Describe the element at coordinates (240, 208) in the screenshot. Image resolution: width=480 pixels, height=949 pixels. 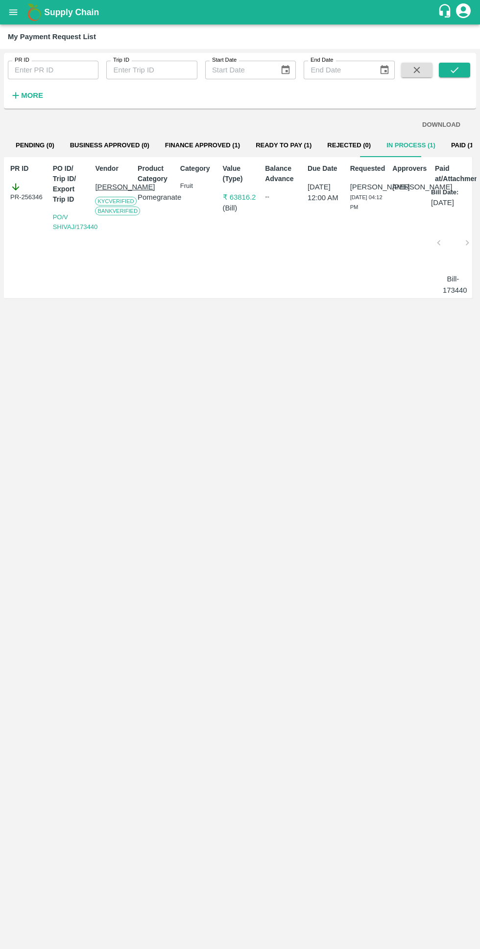
I see `p: ( Bill )` at that location.